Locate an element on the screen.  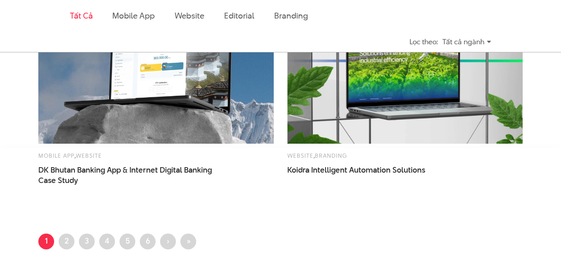
a: 2 is located at coordinates (66, 241).